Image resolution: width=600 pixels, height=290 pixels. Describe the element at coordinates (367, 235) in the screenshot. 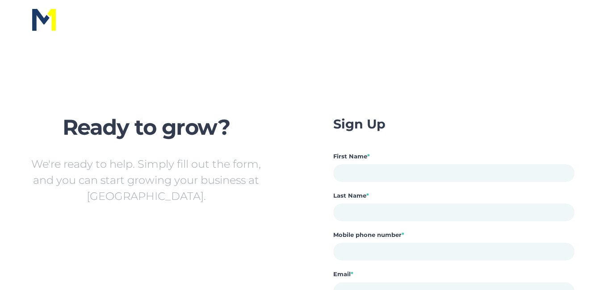

I see `span: Mobile phone number` at that location.